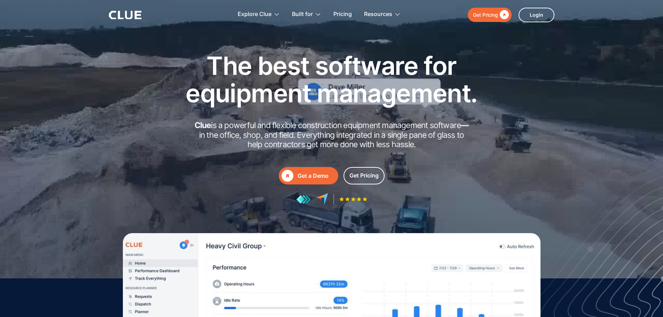 The width and height of the screenshot is (663, 317). I want to click on a: Get Pricing, so click(490, 15).